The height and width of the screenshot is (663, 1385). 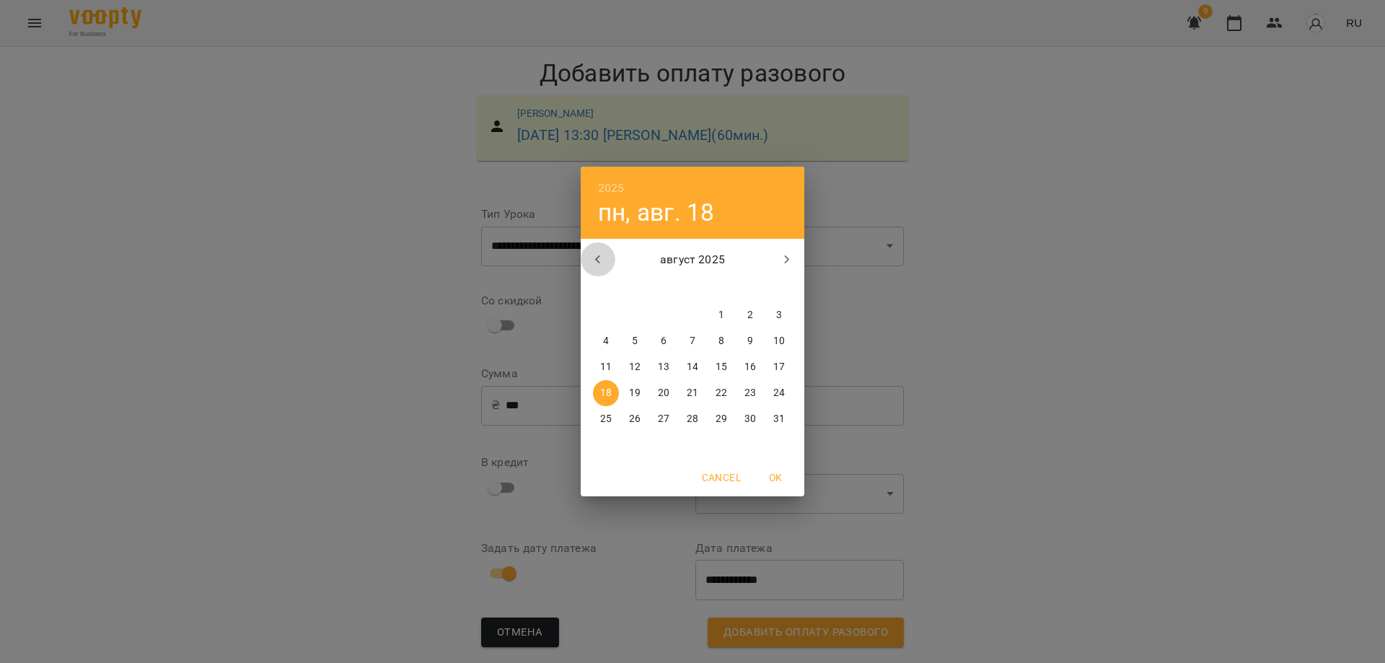 What do you see at coordinates (721, 315) in the screenshot?
I see `p: 1` at bounding box center [721, 315].